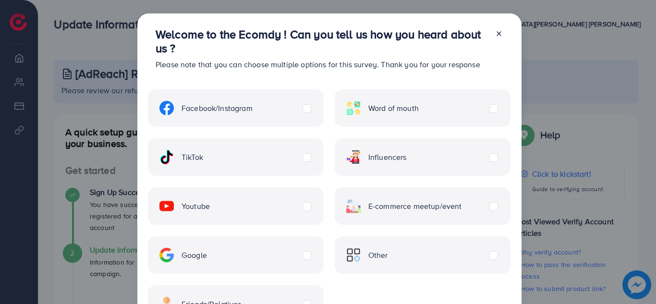  What do you see at coordinates (378, 255) in the screenshot?
I see `span: Other` at bounding box center [378, 255].